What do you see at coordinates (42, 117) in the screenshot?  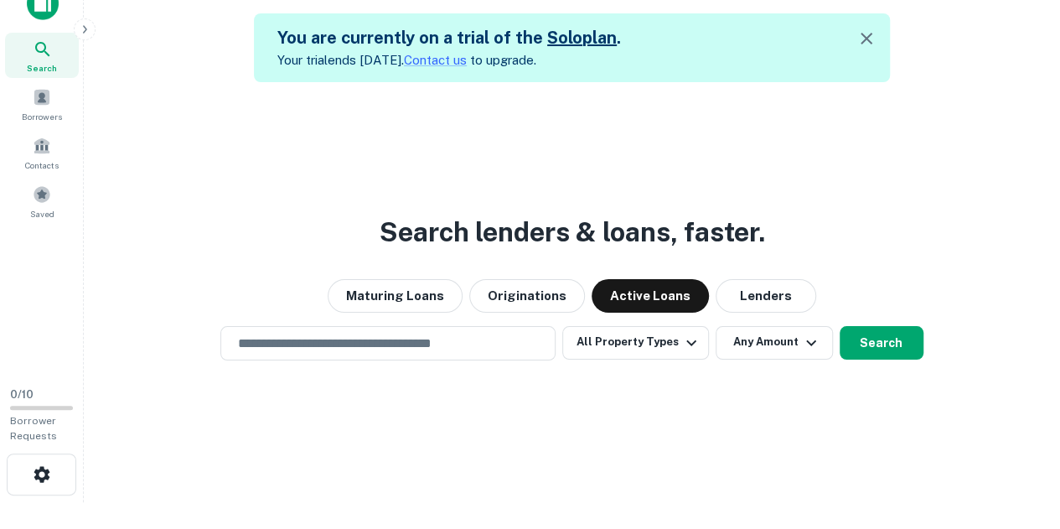 I see `span: Borrowers` at bounding box center [42, 117].